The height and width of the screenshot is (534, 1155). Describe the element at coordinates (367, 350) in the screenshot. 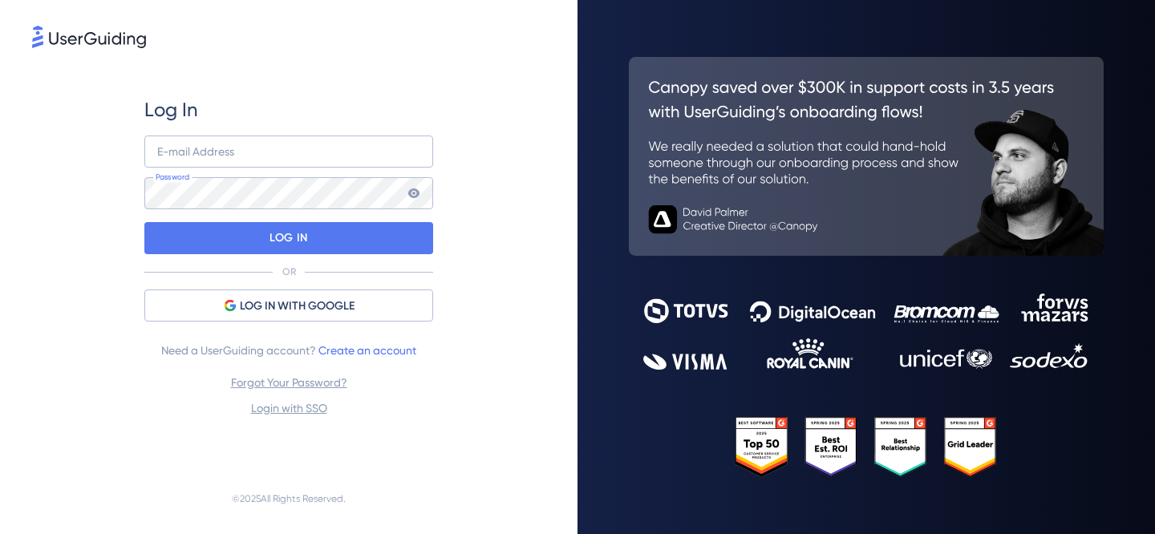

I see `a: Create an account` at that location.